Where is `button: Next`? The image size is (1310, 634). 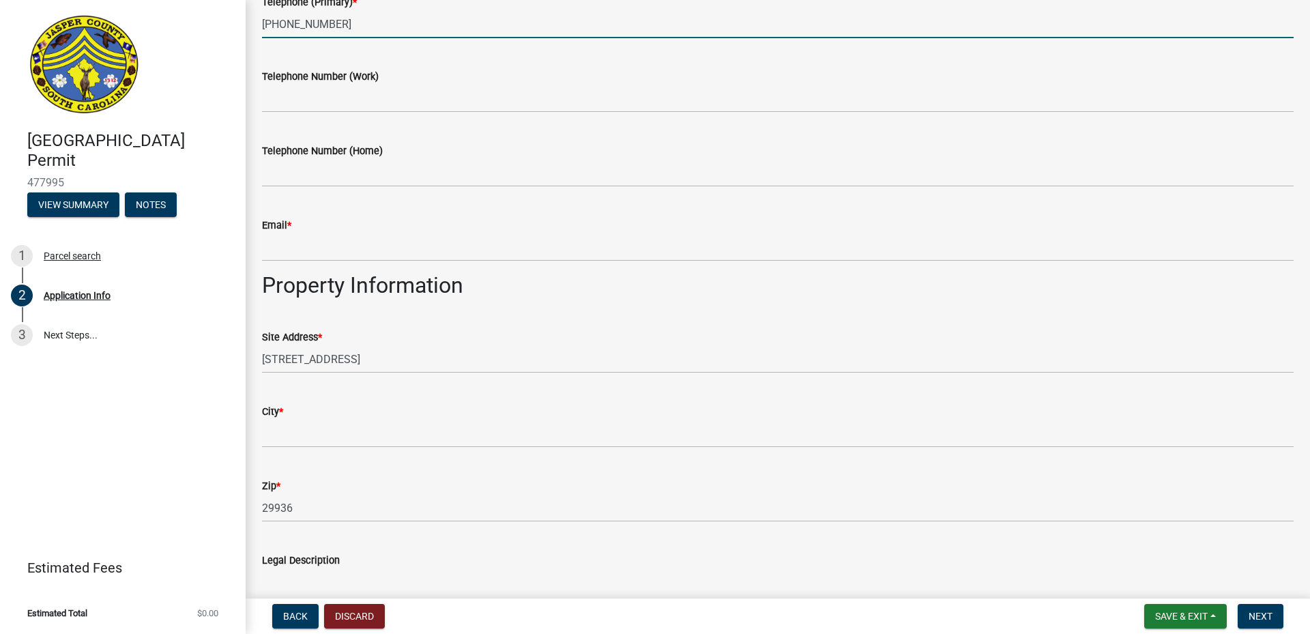 button: Next is located at coordinates (1260, 616).